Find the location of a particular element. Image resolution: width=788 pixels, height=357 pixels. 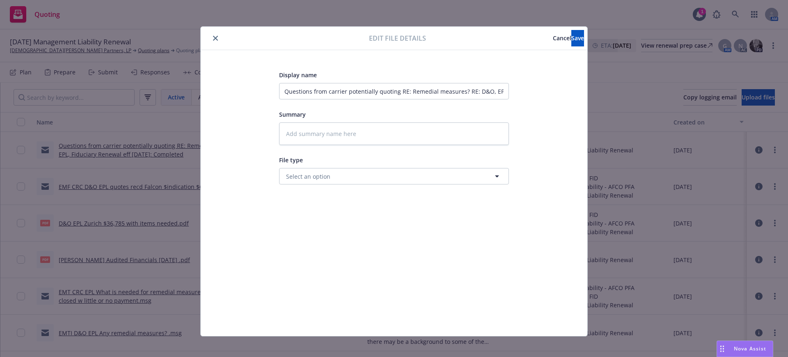

span: Save is located at coordinates (578, 38).